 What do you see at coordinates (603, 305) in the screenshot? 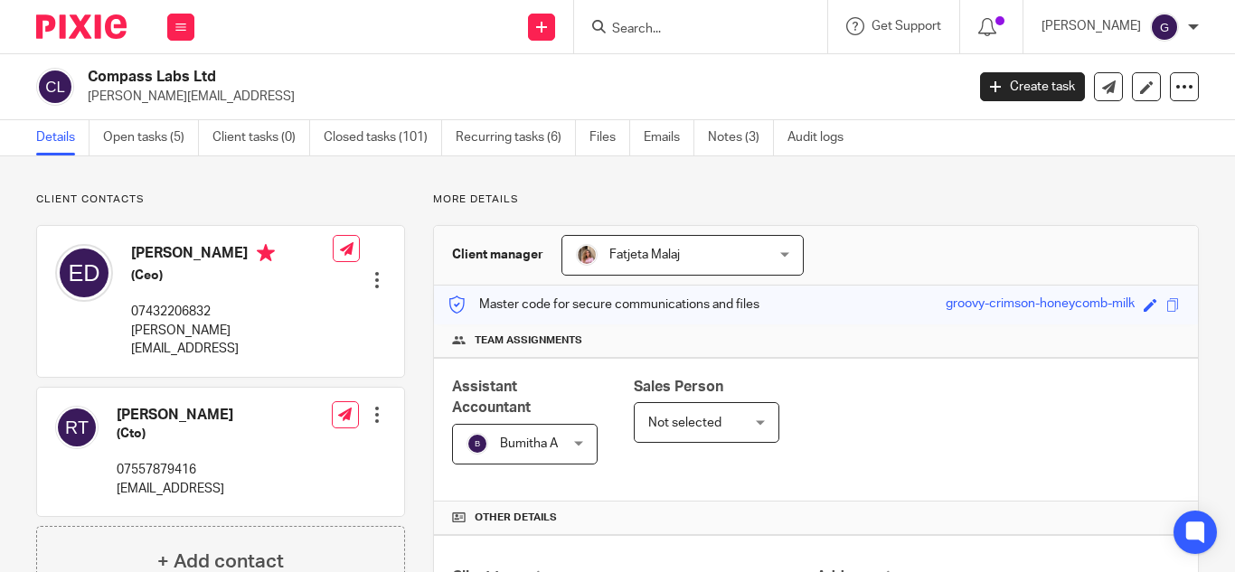
I see `p: Master code for secure communications and files` at bounding box center [603, 305].